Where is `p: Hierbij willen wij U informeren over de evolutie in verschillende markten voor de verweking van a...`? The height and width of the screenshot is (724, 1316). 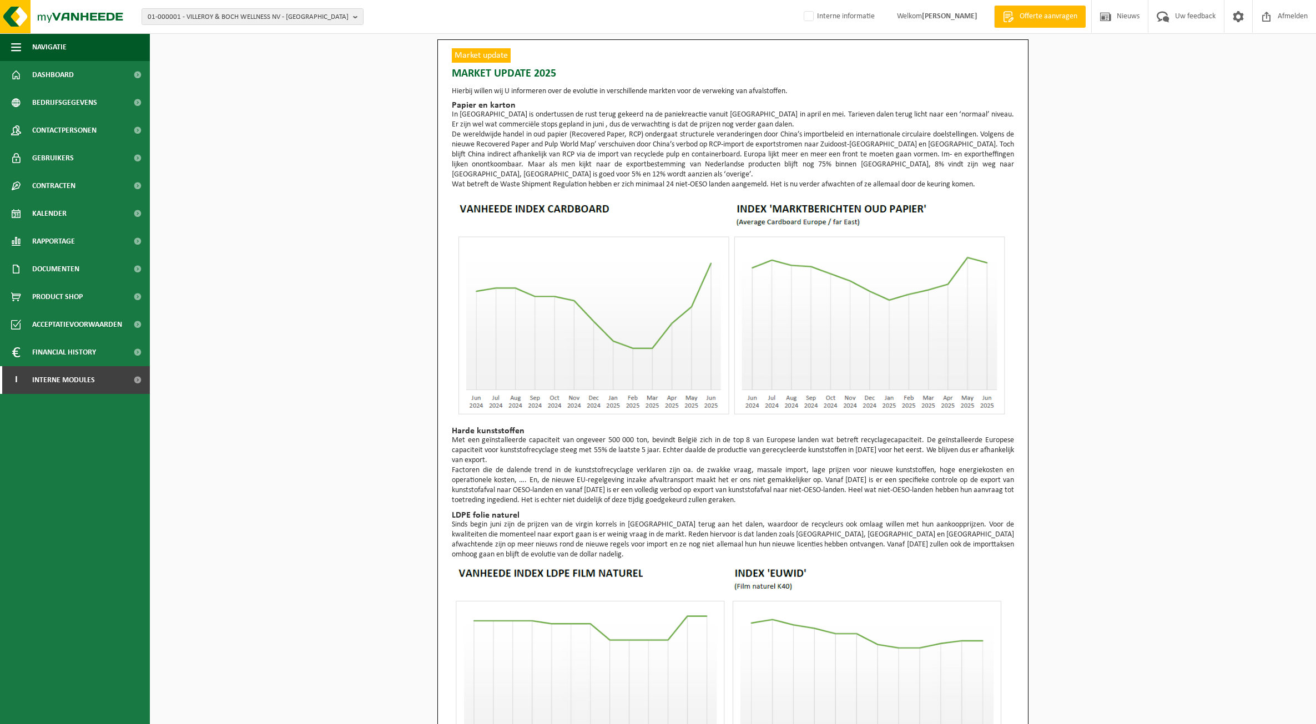 p: Hierbij willen wij U informeren over de evolutie in verschillende markten voor de verweking van a... is located at coordinates (733, 92).